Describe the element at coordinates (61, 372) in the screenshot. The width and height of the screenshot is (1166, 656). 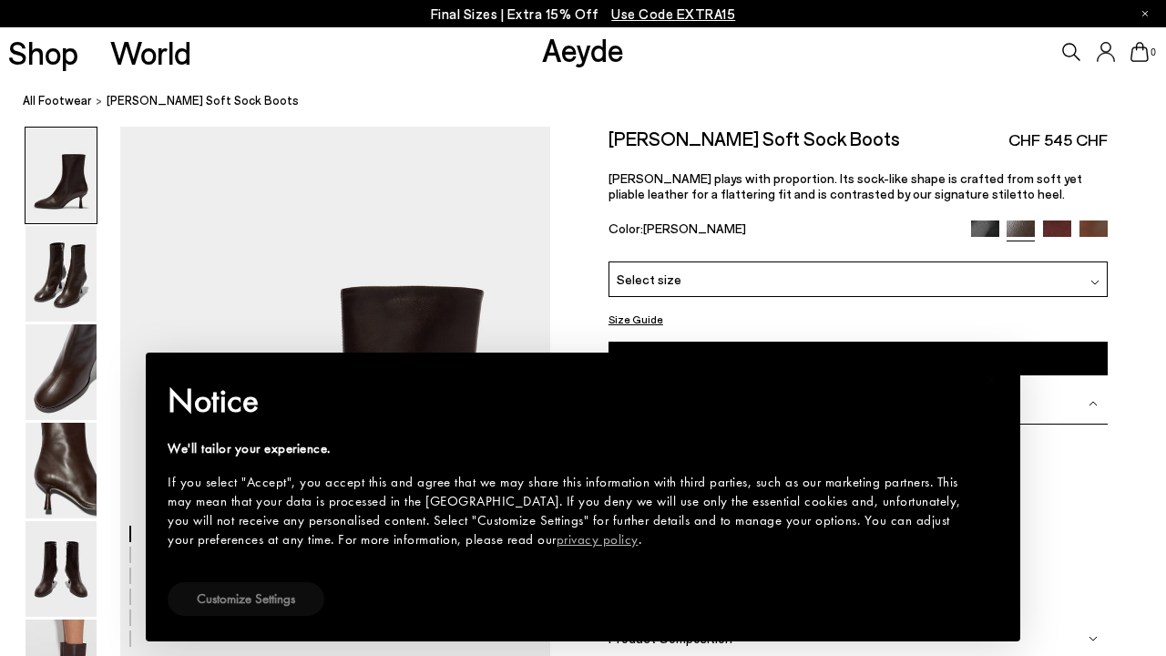
I see `img: Dorothy Soft Sock Boots - Image 3` at that location.